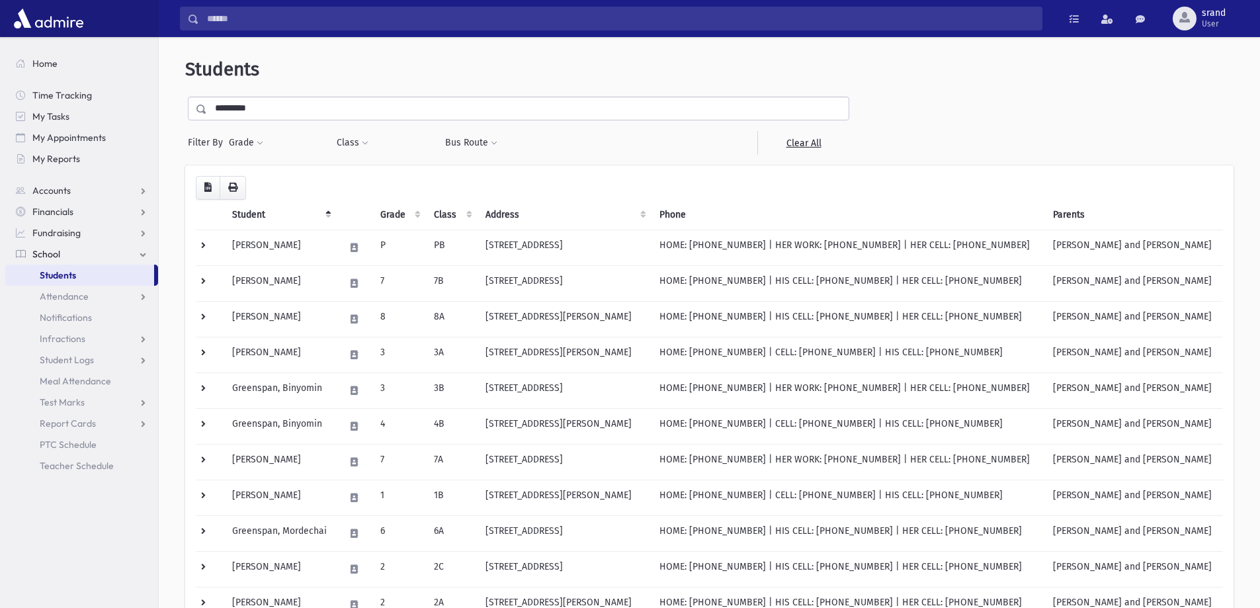  I want to click on button: Bus Route, so click(471, 143).